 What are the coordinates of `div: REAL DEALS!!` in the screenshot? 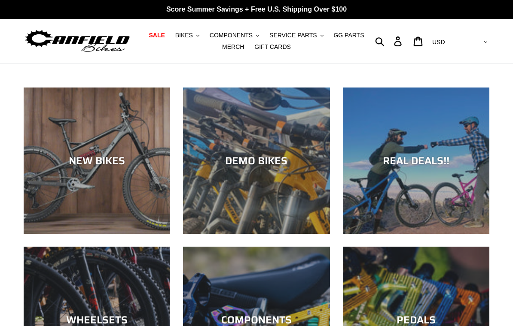 It's located at (416, 161).